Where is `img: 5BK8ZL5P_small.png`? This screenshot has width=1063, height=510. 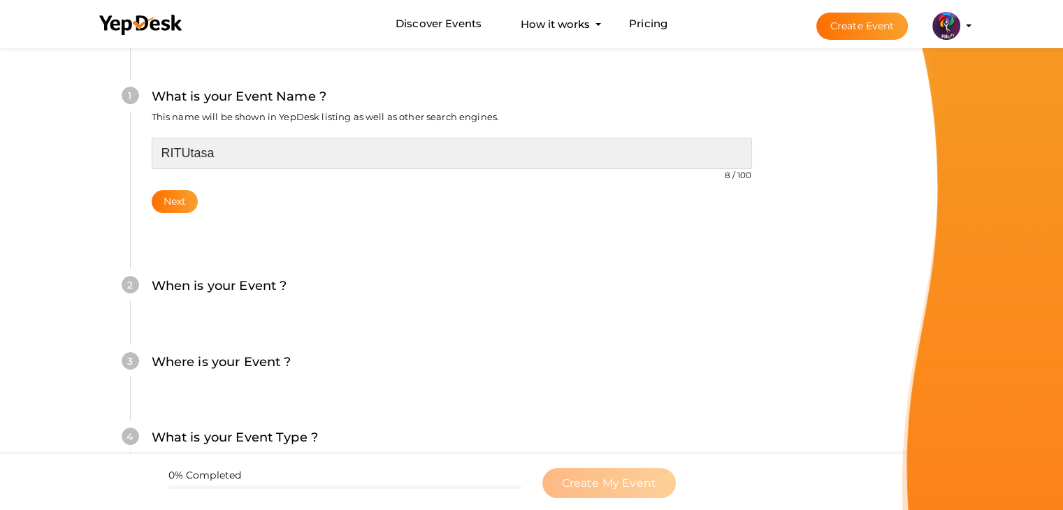 img: 5BK8ZL5P_small.png is located at coordinates (946, 26).